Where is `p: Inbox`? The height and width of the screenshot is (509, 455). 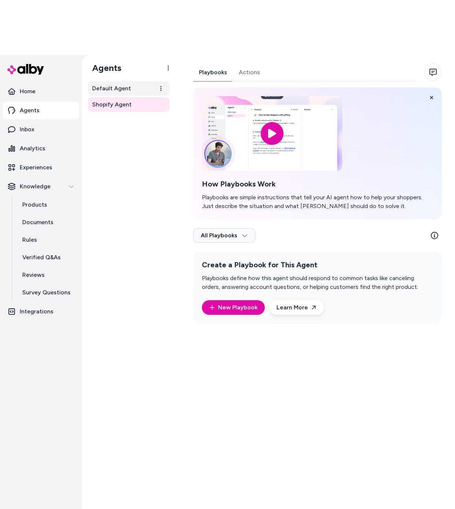
p: Inbox is located at coordinates (27, 129).